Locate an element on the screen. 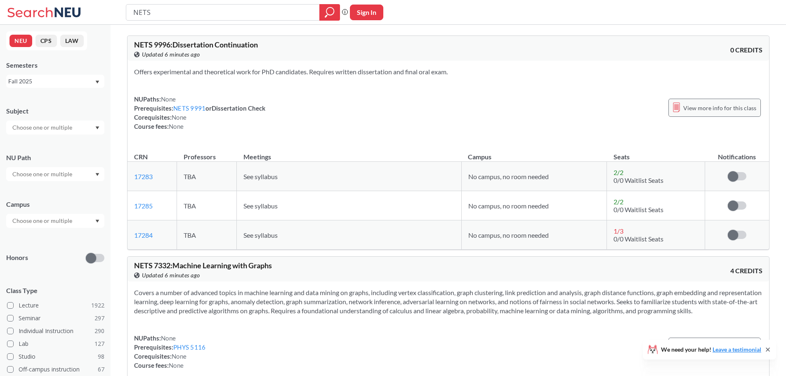 This screenshot has height=376, width=786. label: Lab is located at coordinates (56, 344).